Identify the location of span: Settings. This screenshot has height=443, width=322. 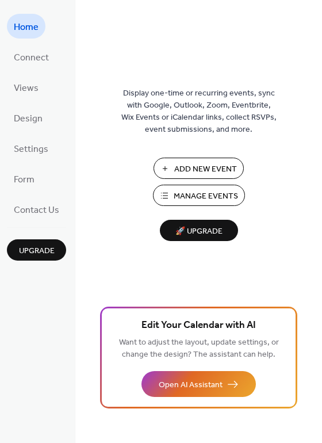
(31, 149).